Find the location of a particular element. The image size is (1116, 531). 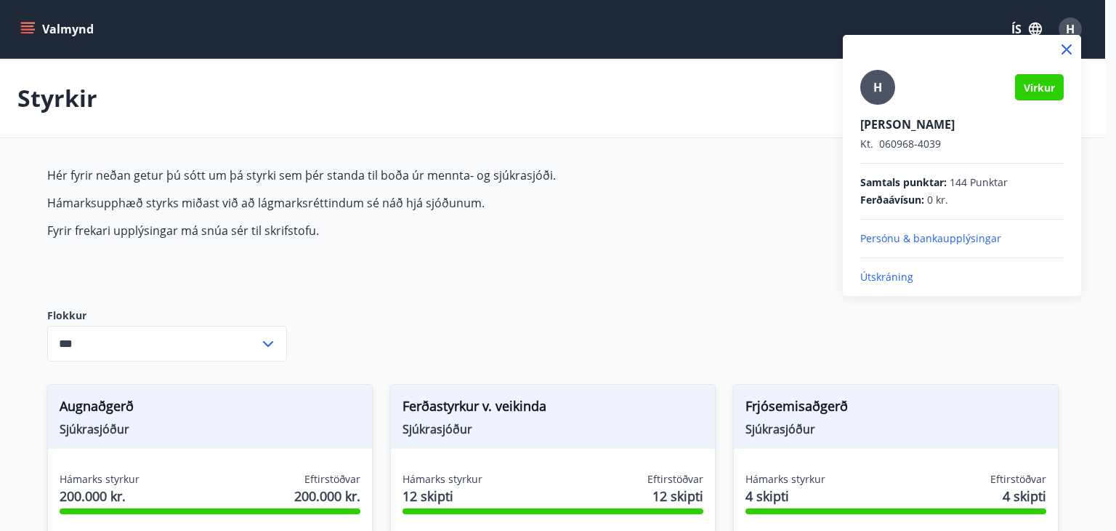

p: Útskráning is located at coordinates (962, 277).